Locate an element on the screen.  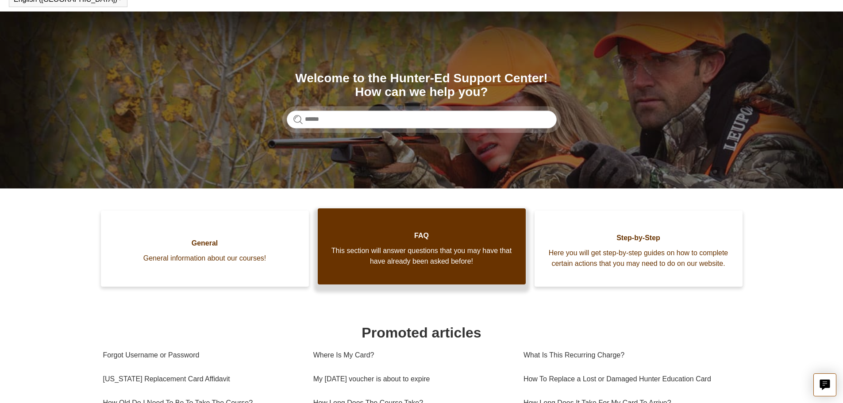
input: Search is located at coordinates (422, 119).